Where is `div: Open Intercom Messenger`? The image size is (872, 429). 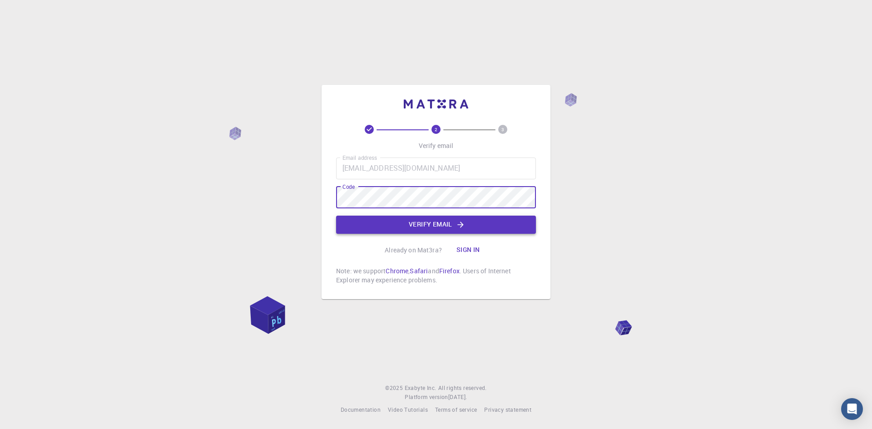 div: Open Intercom Messenger is located at coordinates (852, 409).